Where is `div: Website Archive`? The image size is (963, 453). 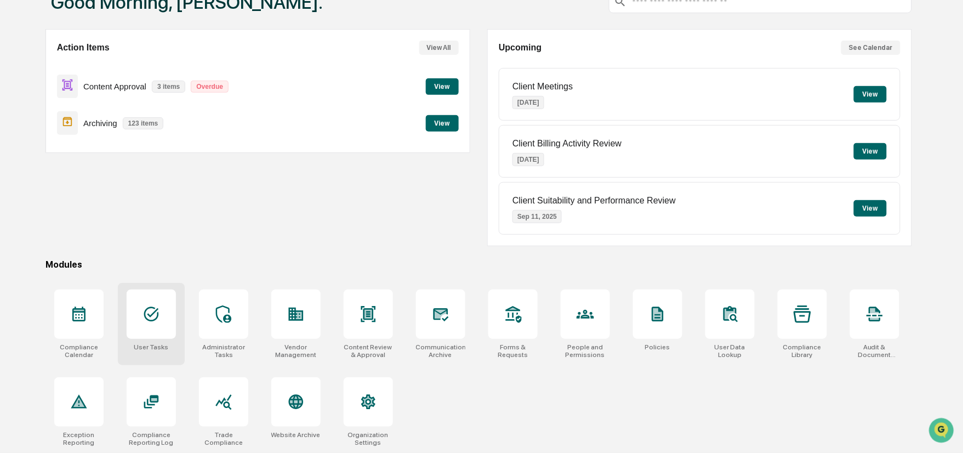 div: Website Archive is located at coordinates (296, 435).